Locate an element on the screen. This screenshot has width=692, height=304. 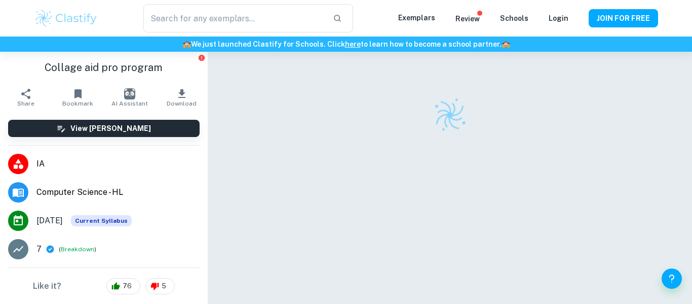
div: 76 is located at coordinates (123, 286).